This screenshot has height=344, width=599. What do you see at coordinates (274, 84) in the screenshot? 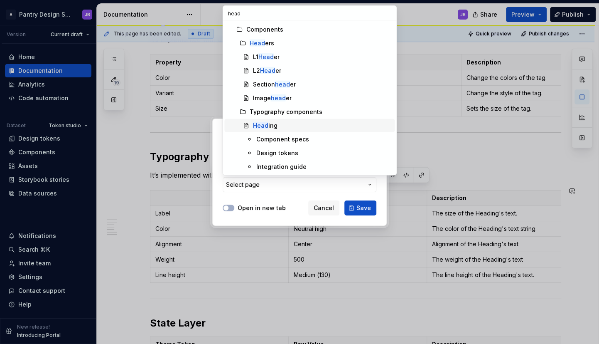
I see `div: Section er` at bounding box center [274, 84].